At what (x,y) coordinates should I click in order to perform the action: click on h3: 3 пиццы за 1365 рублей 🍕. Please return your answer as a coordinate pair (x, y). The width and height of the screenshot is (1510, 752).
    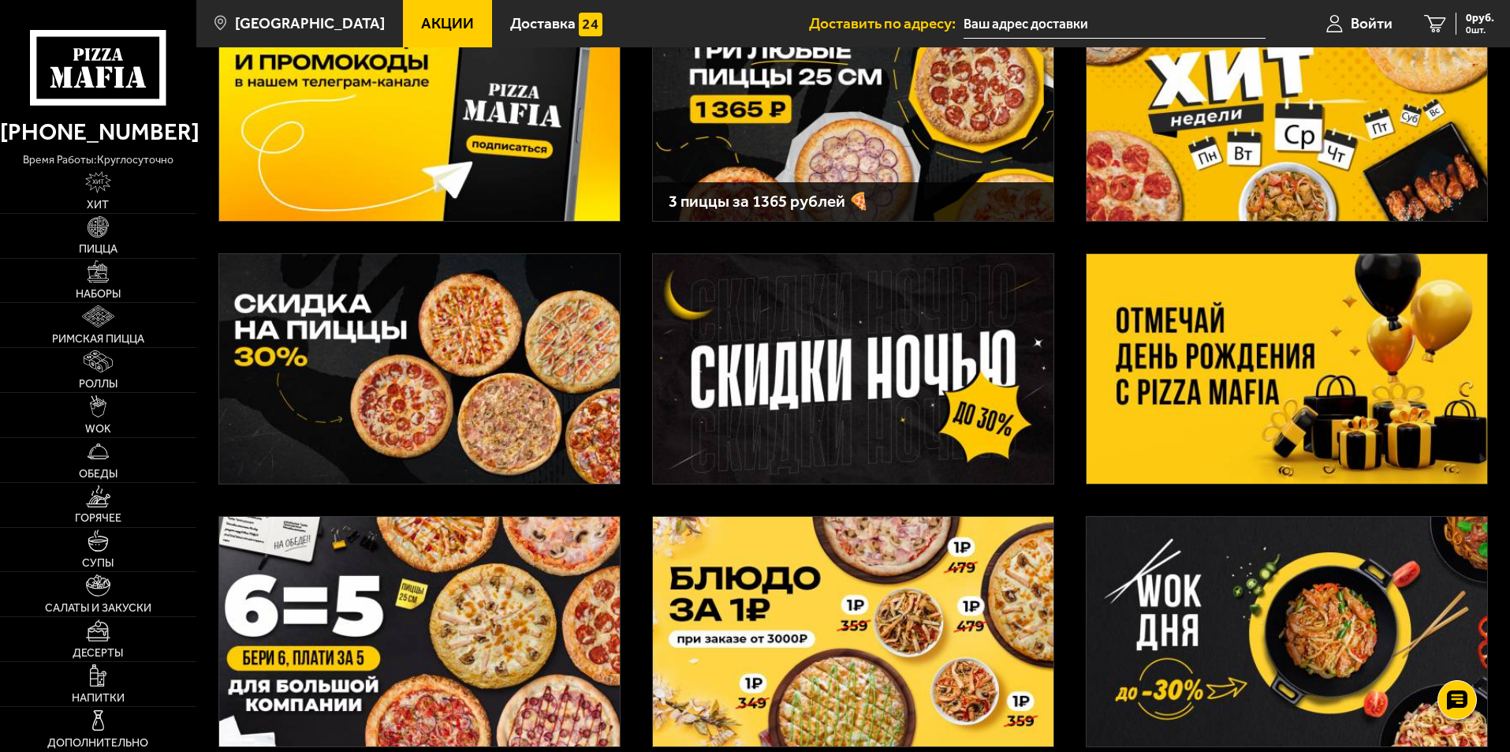
    Looking at the image, I should click on (853, 201).